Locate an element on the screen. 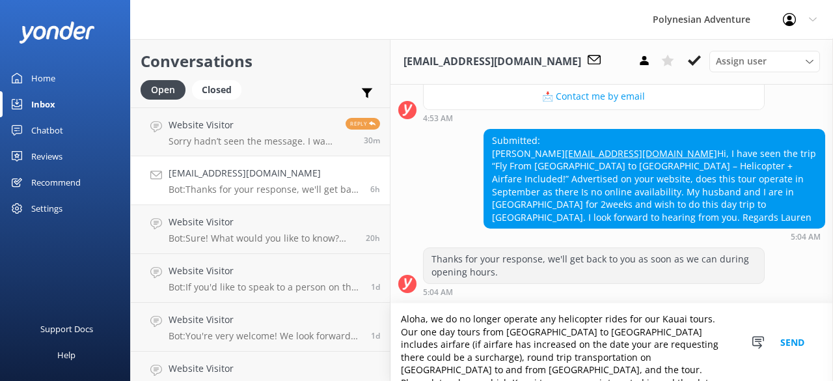  div: Support Docs is located at coordinates (66, 329).